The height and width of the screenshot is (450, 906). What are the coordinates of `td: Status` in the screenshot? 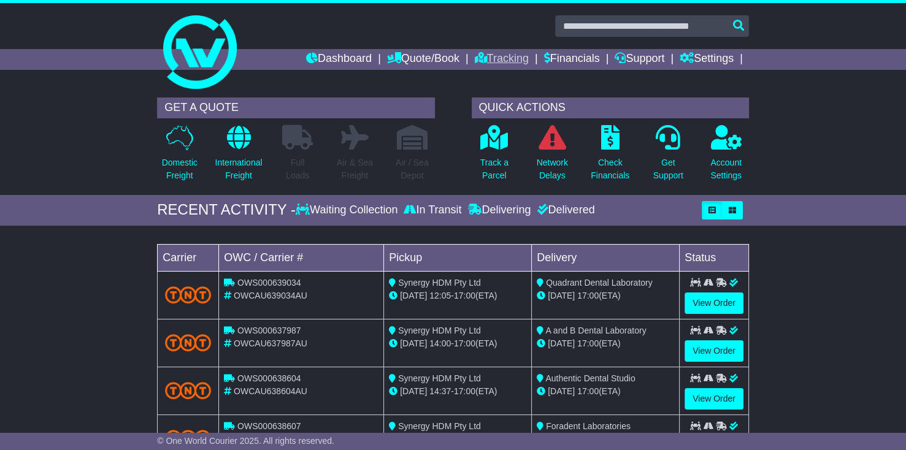 It's located at (714, 258).